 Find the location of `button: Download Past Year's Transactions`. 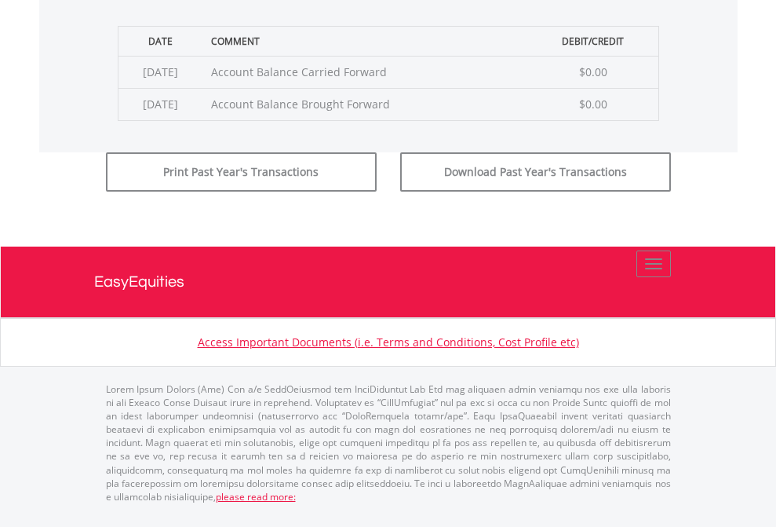

button: Download Past Year's Transactions is located at coordinates (535, 172).